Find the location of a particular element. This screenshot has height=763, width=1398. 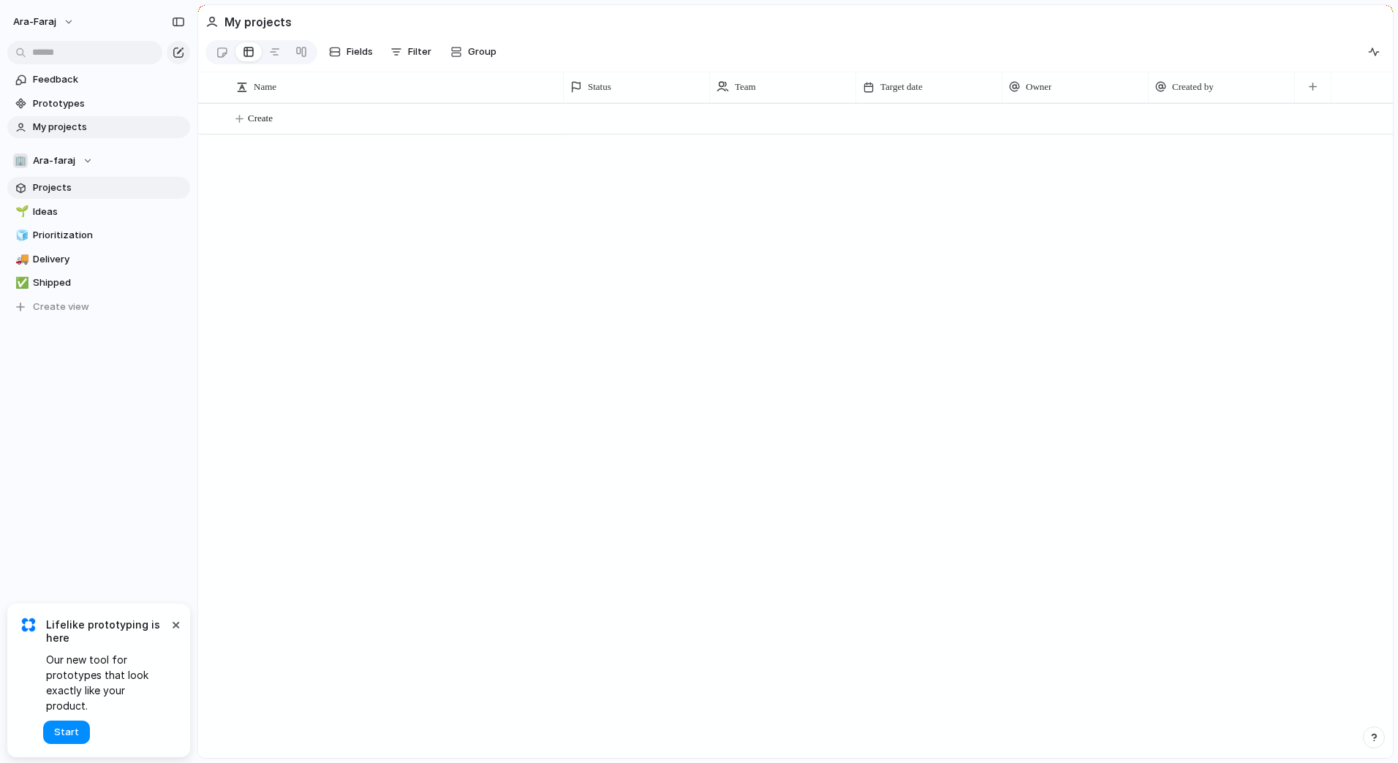

span: Prioritization is located at coordinates (109, 235).